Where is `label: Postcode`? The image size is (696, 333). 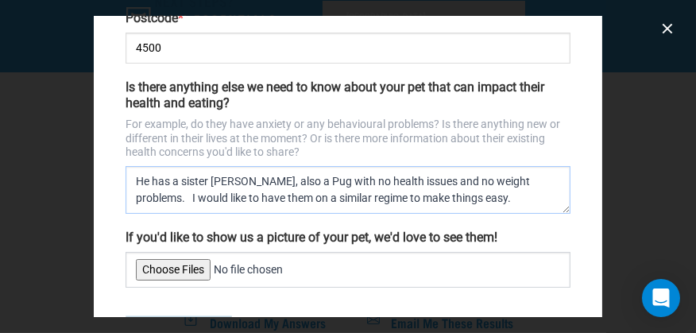
label: Postcode is located at coordinates (348, 18).